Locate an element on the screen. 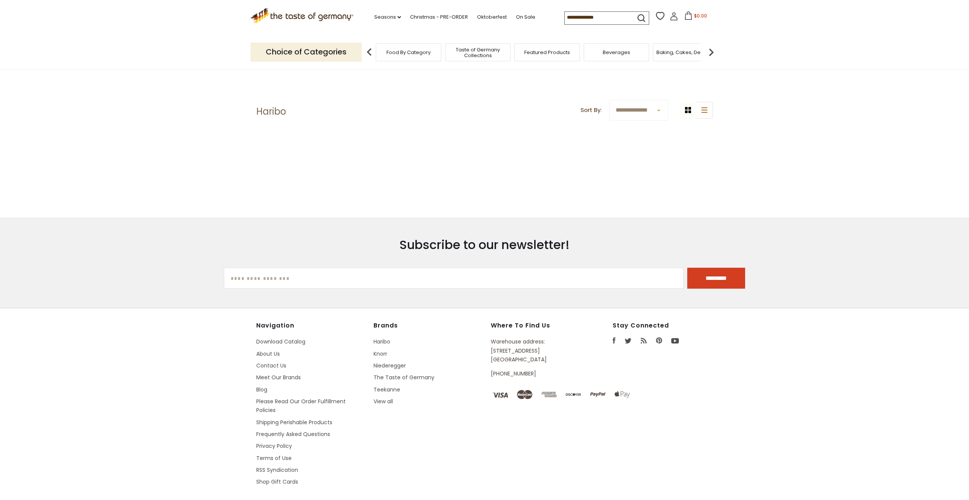 The width and height of the screenshot is (969, 500). h4: Brands is located at coordinates (429, 326).